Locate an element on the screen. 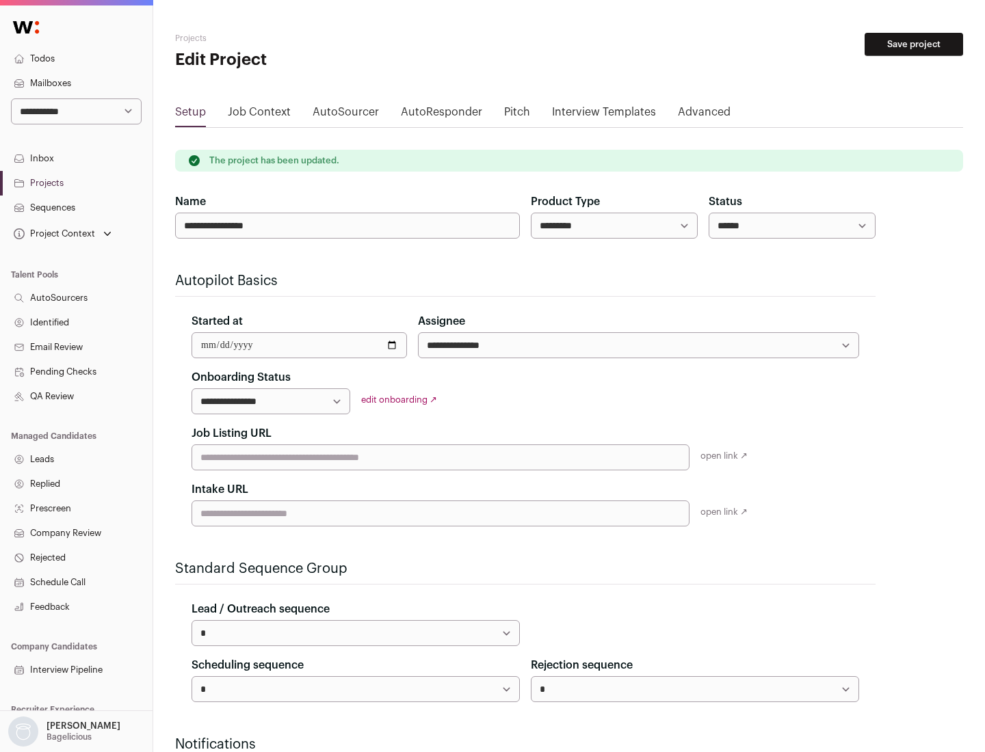  label: Rejection sequence is located at coordinates (581, 665).